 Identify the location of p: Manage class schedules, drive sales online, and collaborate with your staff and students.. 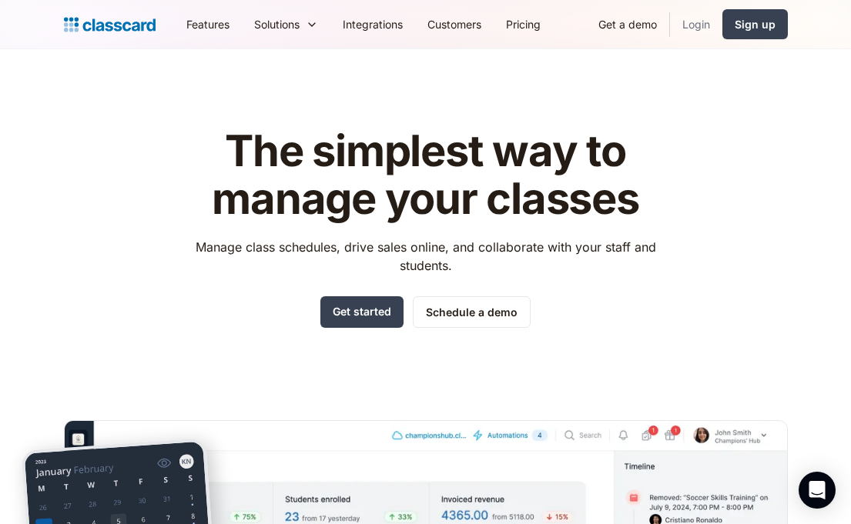
(425, 256).